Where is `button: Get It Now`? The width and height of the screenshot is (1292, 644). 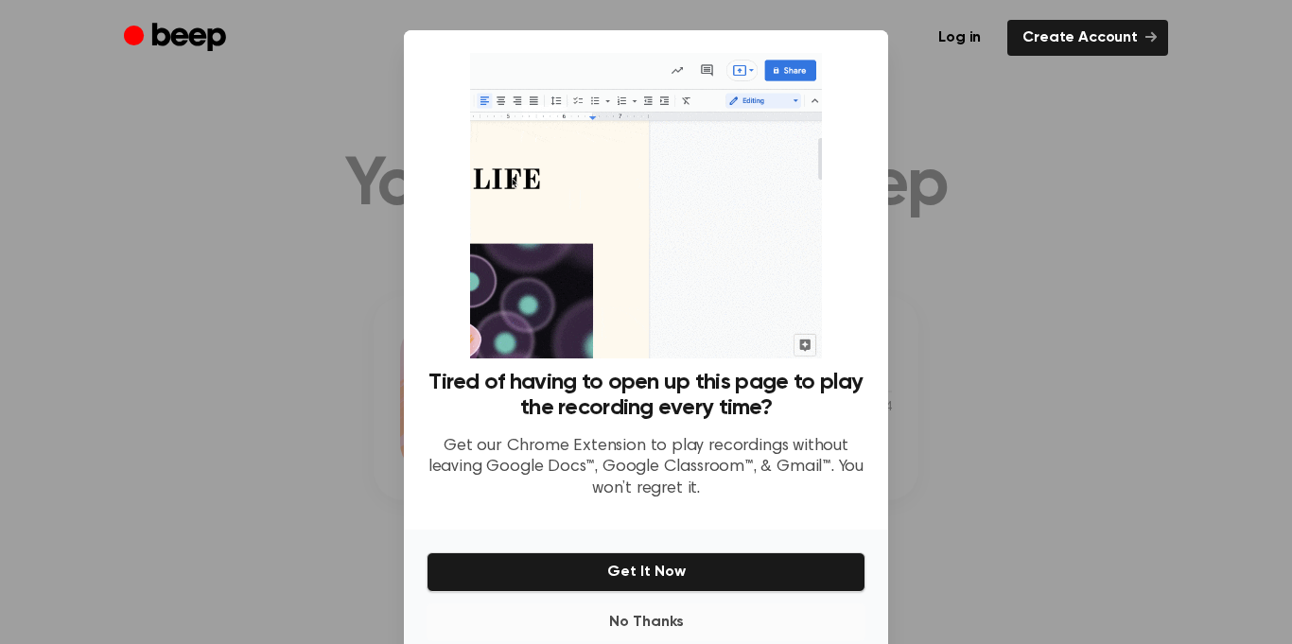
button: Get It Now is located at coordinates (646, 572).